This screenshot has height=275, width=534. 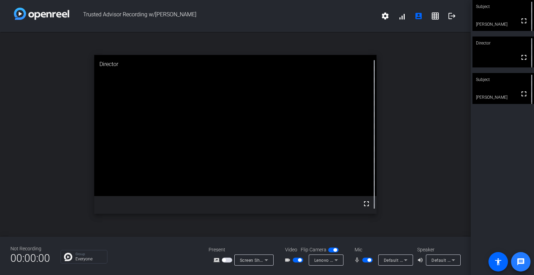 I want to click on span: Video, so click(x=291, y=249).